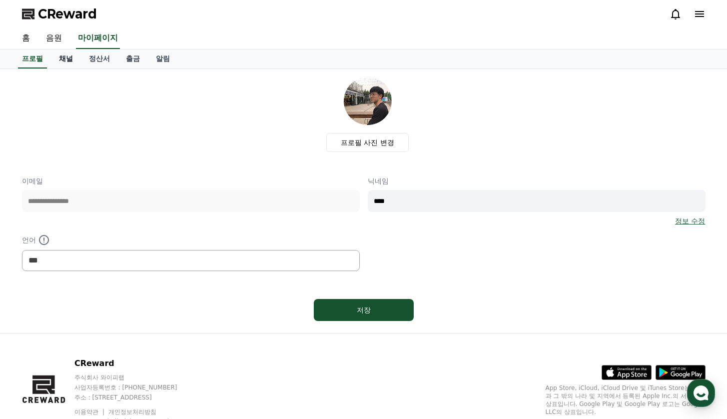 The image size is (727, 419). What do you see at coordinates (32, 59) in the screenshot?
I see `a: 프로필` at bounding box center [32, 59].